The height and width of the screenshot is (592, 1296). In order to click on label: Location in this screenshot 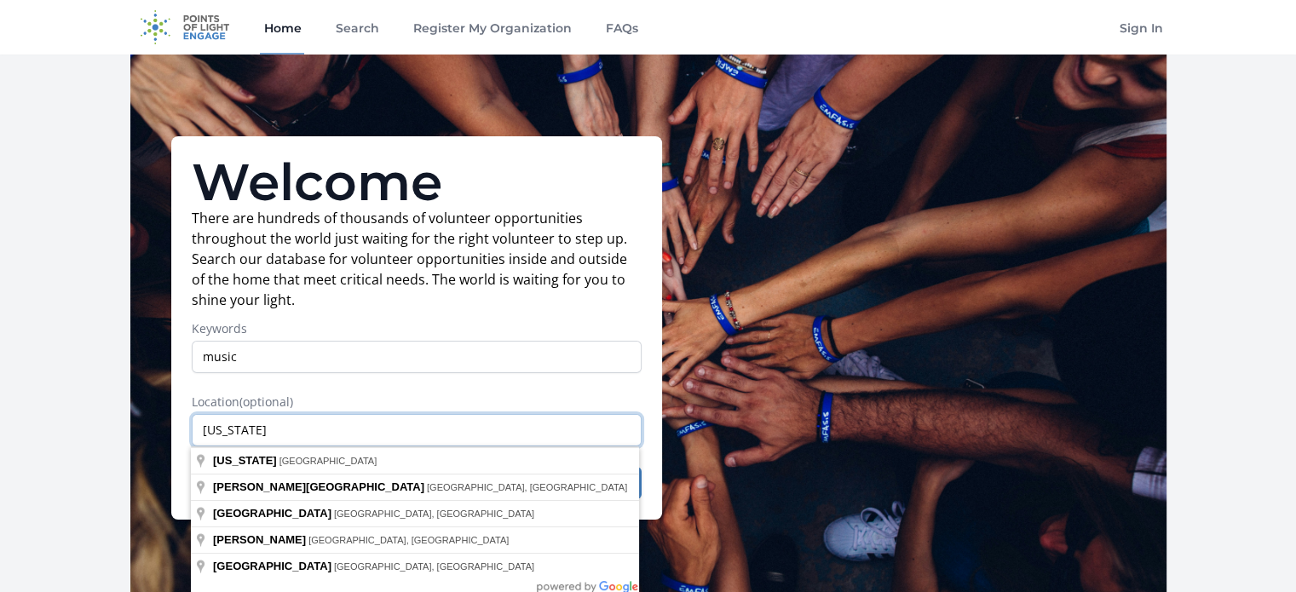, I will do `click(417, 402)`.